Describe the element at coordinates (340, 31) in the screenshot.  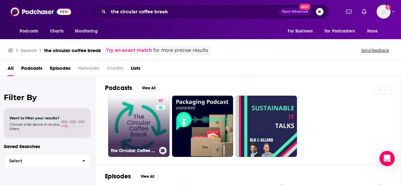
I see `span: For Podcasters` at that location.